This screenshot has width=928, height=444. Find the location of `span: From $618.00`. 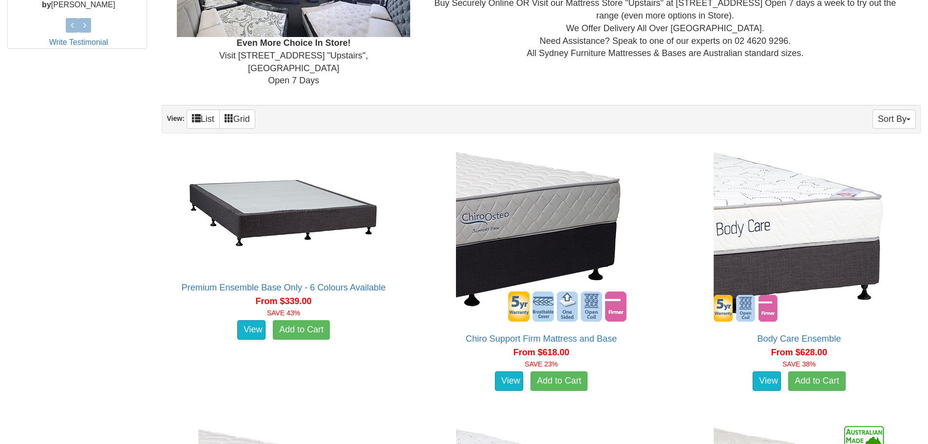

span: From $618.00 is located at coordinates (541, 352).